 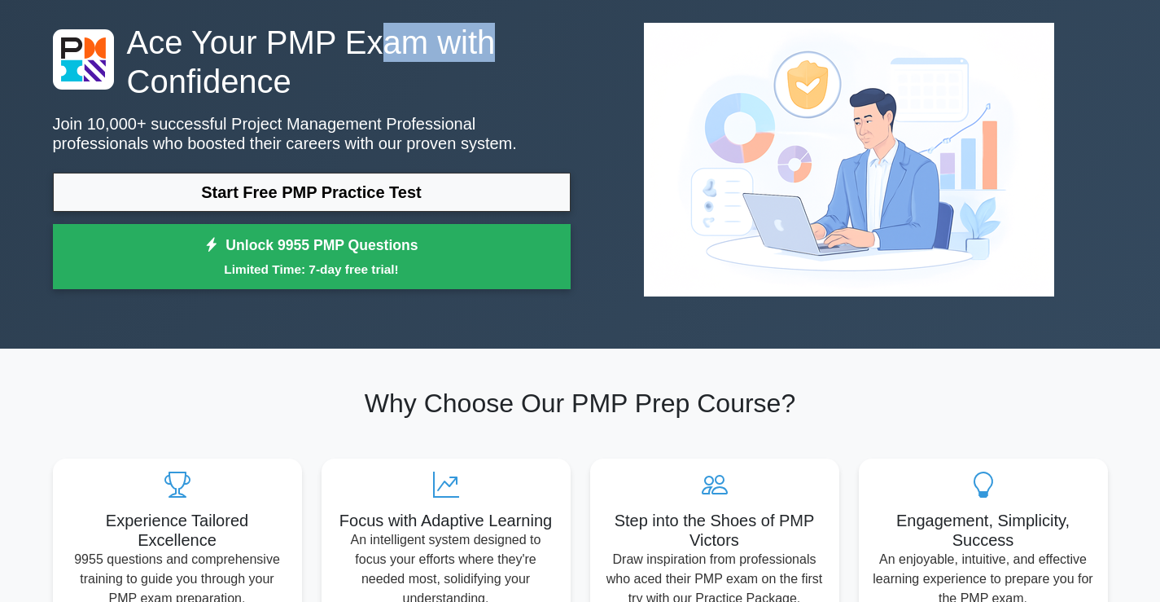 I want to click on h5: Focus with Adaptive Learning, so click(x=446, y=520).